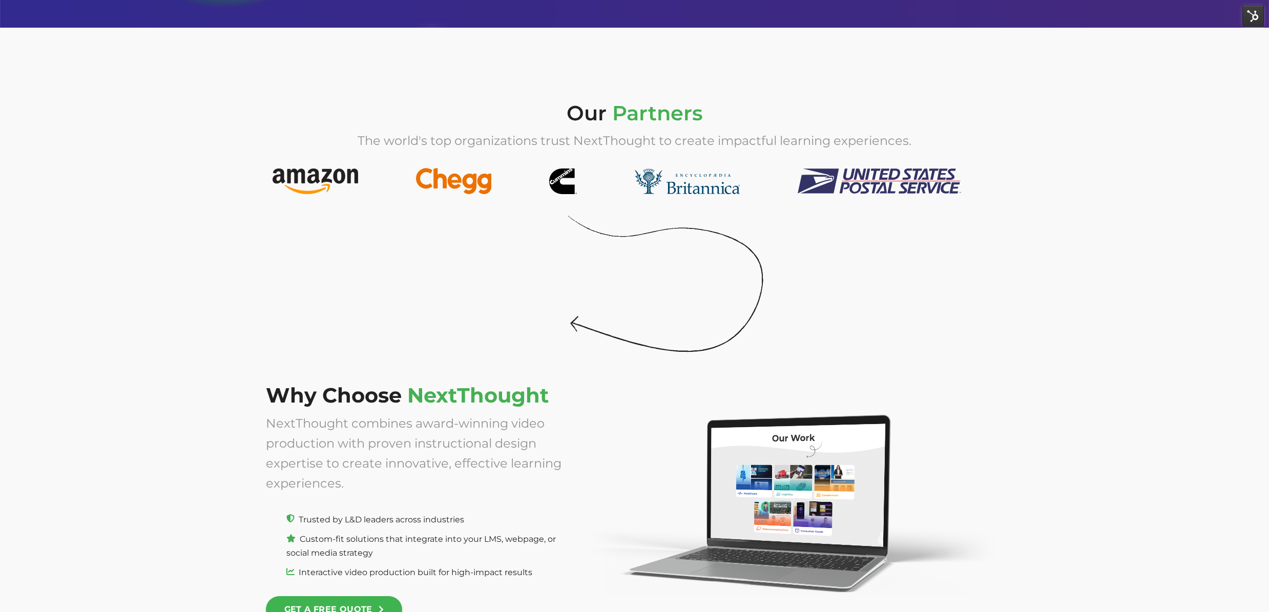 This screenshot has width=1269, height=612. Describe the element at coordinates (792, 503) in the screenshot. I see `img: Our-work-laptop` at that location.